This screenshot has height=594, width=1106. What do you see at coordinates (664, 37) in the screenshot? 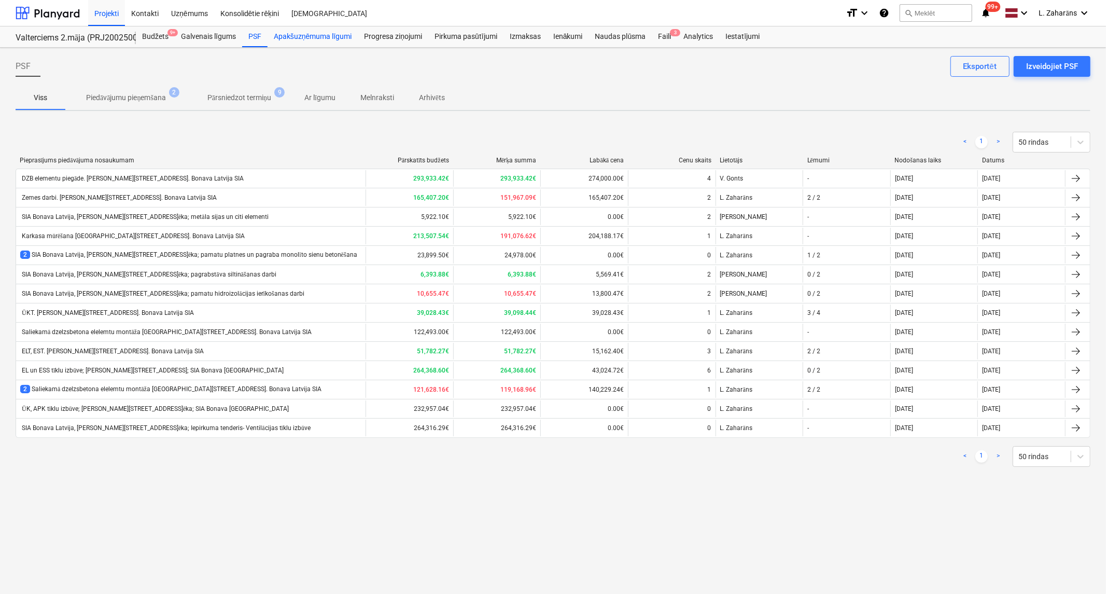
I see `a: Faili3` at bounding box center [664, 37].